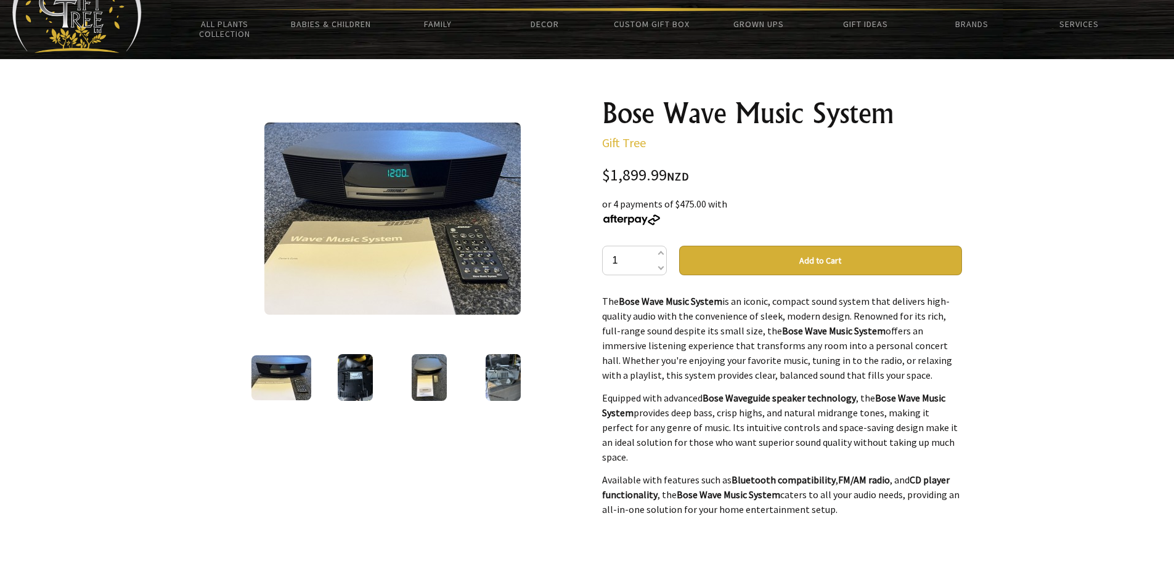 The image size is (1174, 561). I want to click on div: $1,899.99, so click(782, 176).